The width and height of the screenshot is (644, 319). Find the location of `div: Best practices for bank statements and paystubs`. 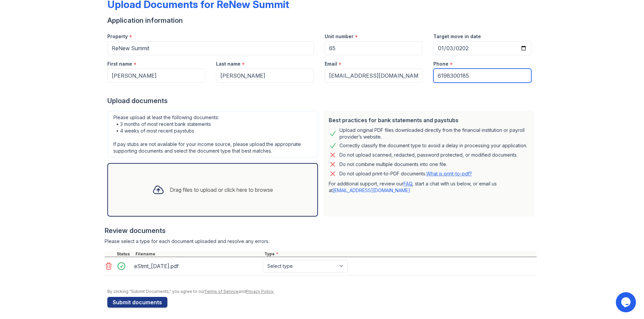

div: Best practices for bank statements and paystubs is located at coordinates (428, 120).